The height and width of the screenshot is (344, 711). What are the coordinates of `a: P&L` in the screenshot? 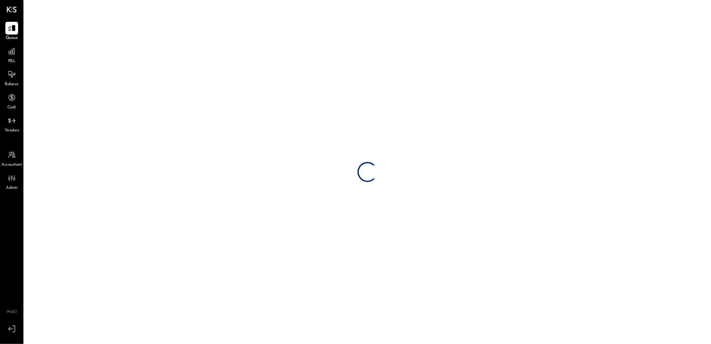 It's located at (12, 55).